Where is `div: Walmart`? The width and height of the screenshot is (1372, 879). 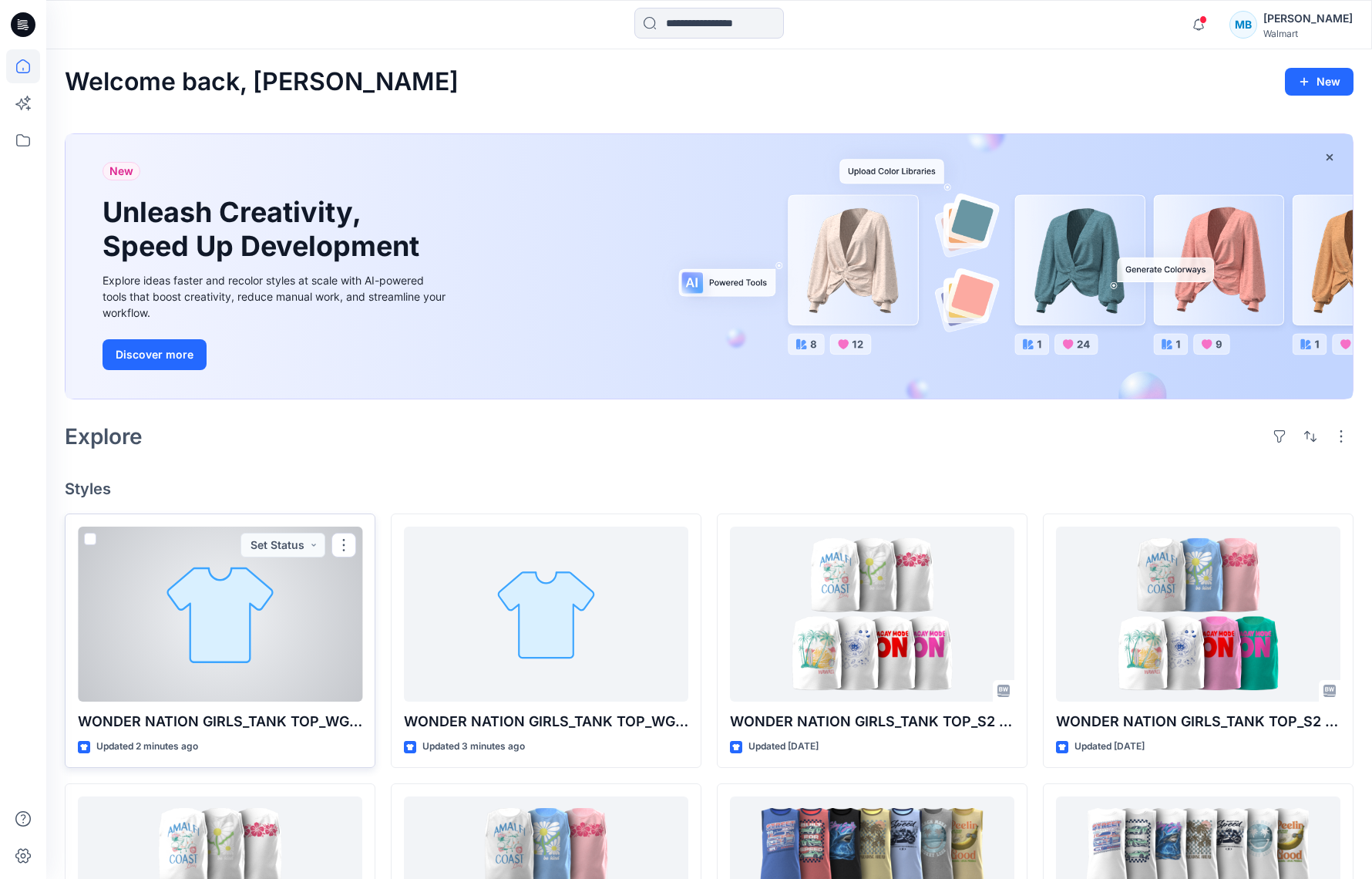
div: Walmart is located at coordinates (1307, 33).